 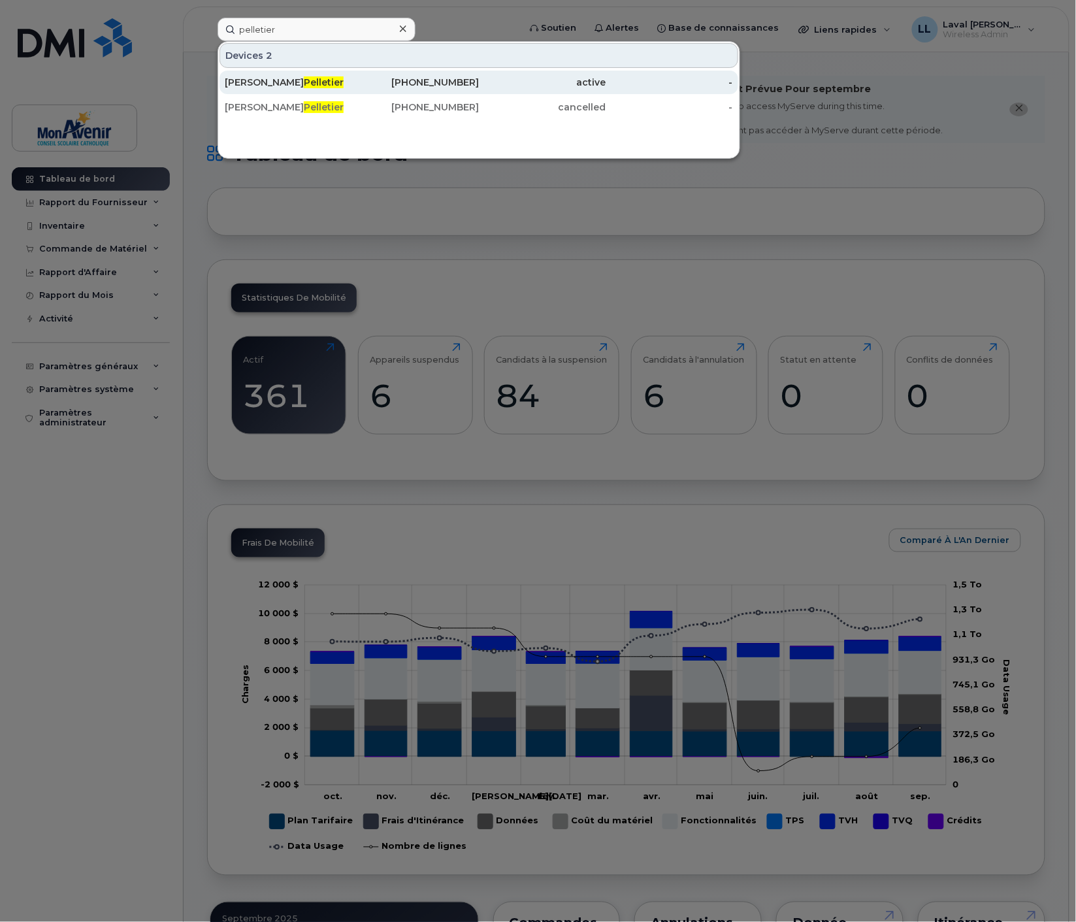 What do you see at coordinates (479, 56) in the screenshot?
I see `div: Devices` at bounding box center [479, 56].